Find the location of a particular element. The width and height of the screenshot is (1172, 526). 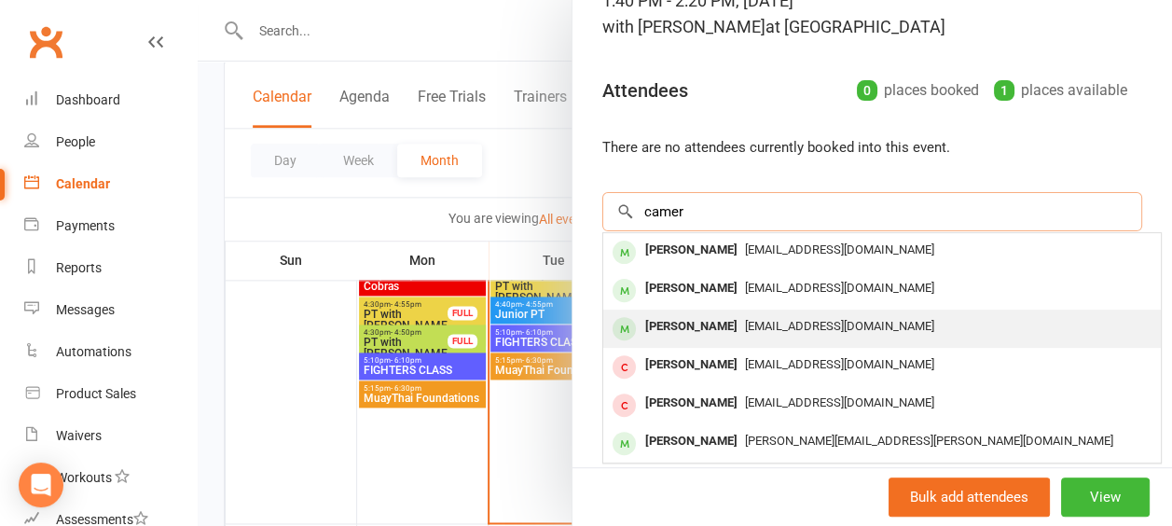

li: There are no attendees currently booked into this event. is located at coordinates (872, 147).